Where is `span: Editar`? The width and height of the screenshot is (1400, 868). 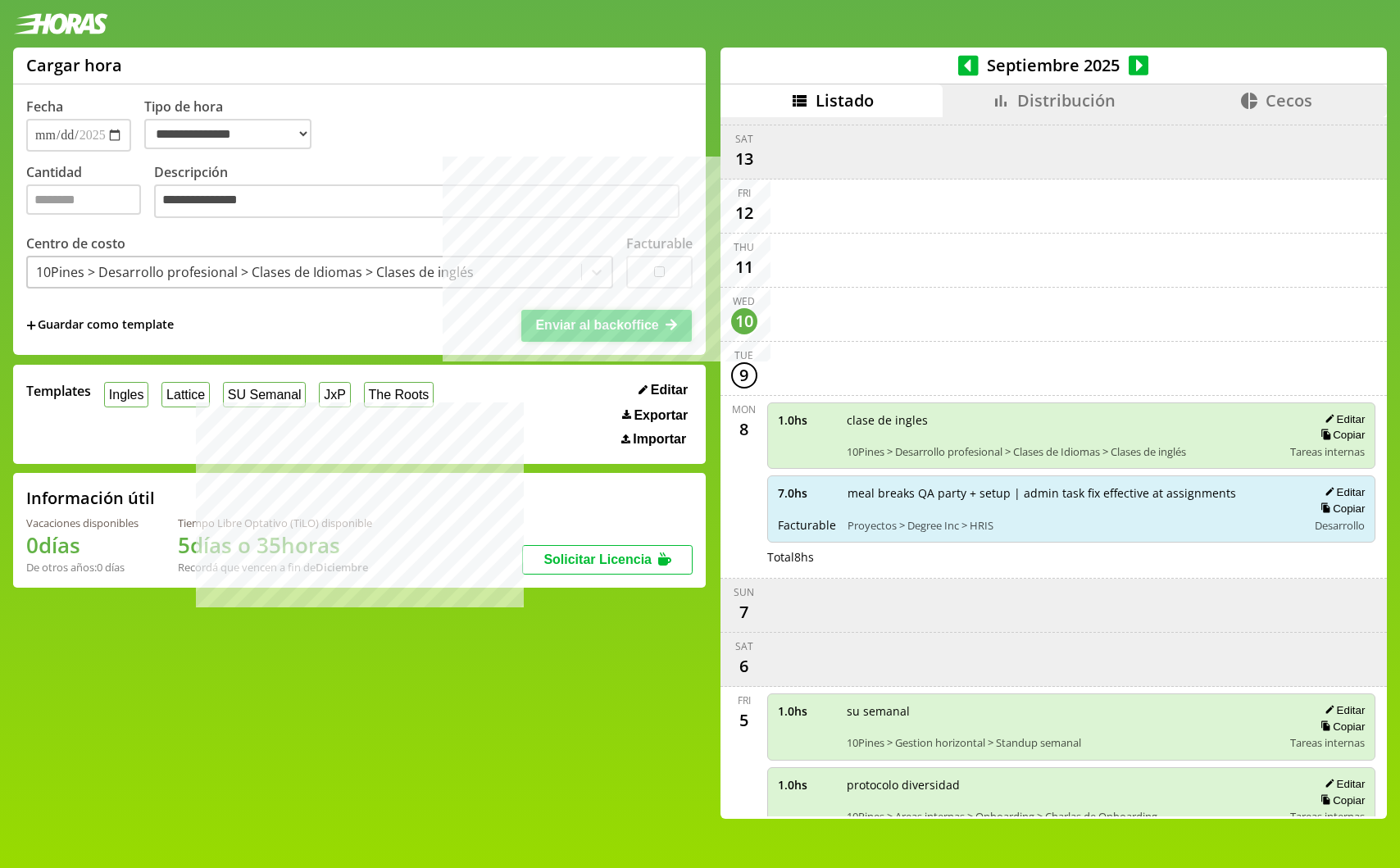 span: Editar is located at coordinates (669, 390).